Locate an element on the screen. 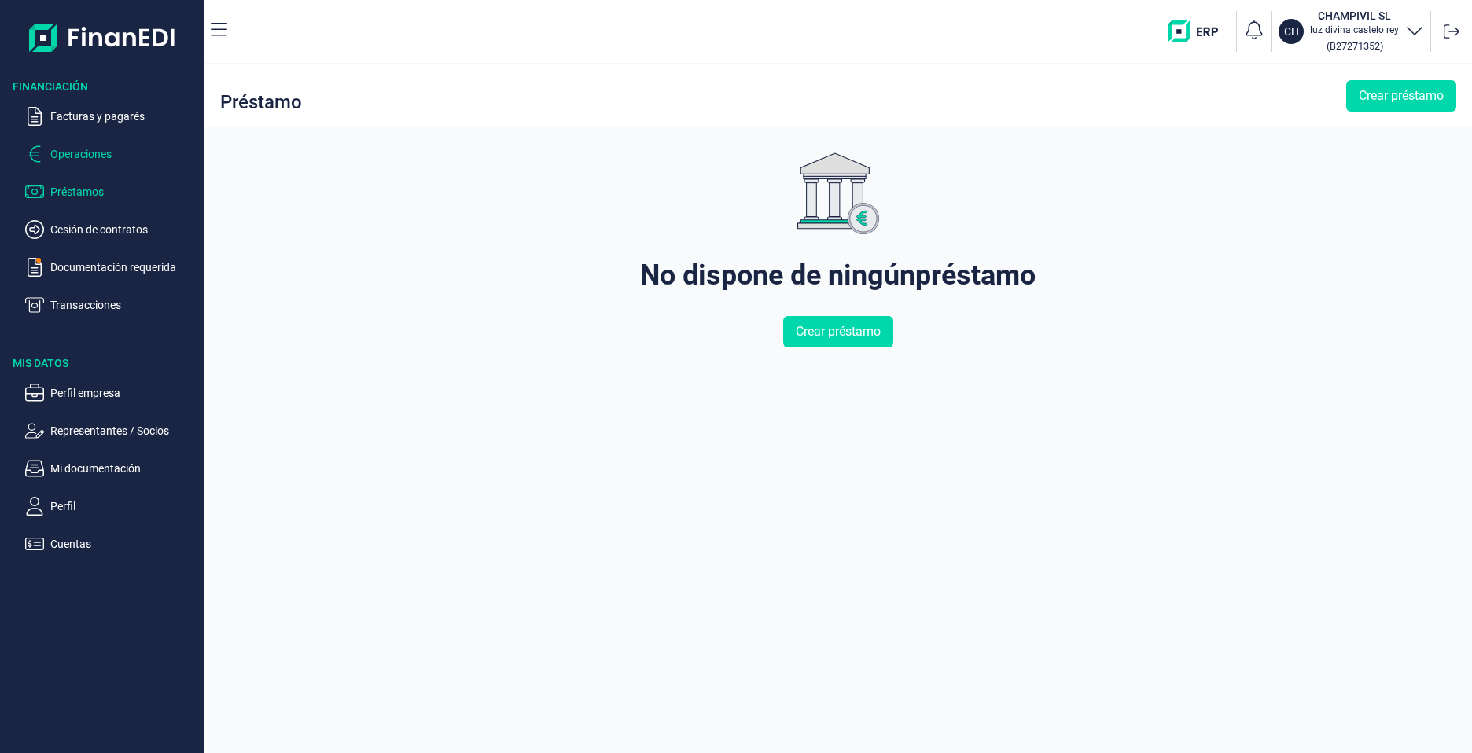 The image size is (1472, 753). button: Cuentas is located at coordinates (112, 544).